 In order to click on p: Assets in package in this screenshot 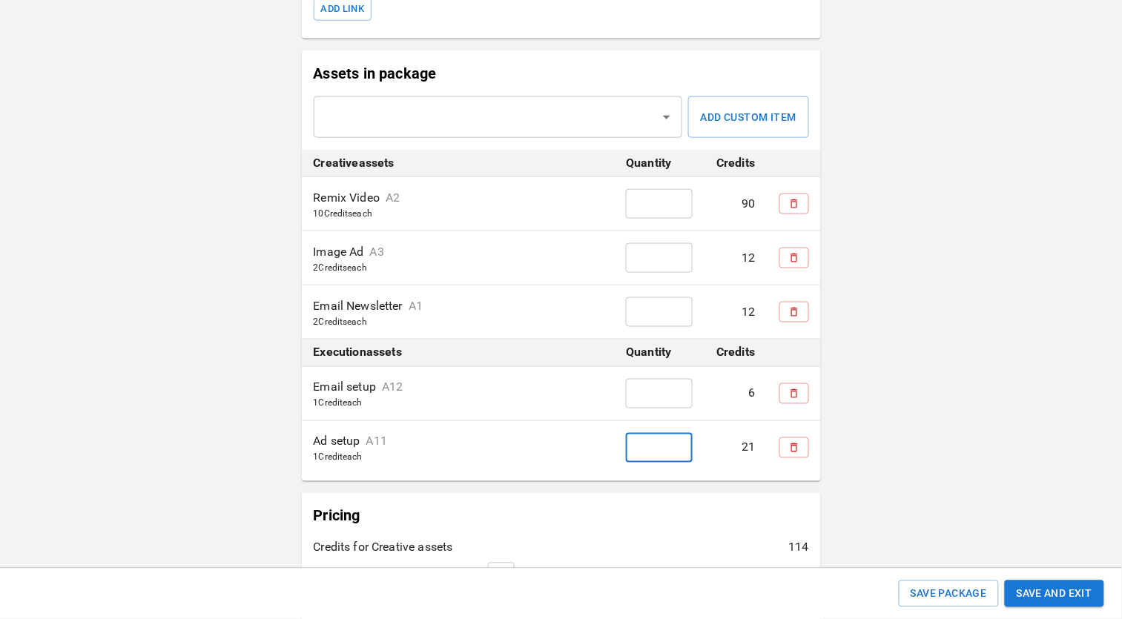, I will do `click(562, 73)`.